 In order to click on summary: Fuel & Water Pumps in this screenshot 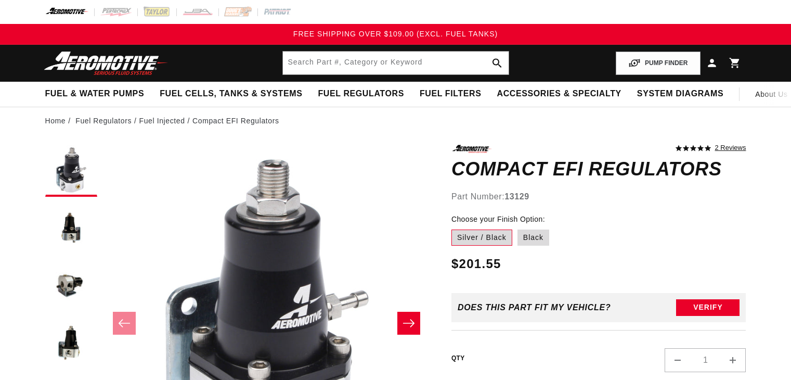, I will do `click(95, 94)`.